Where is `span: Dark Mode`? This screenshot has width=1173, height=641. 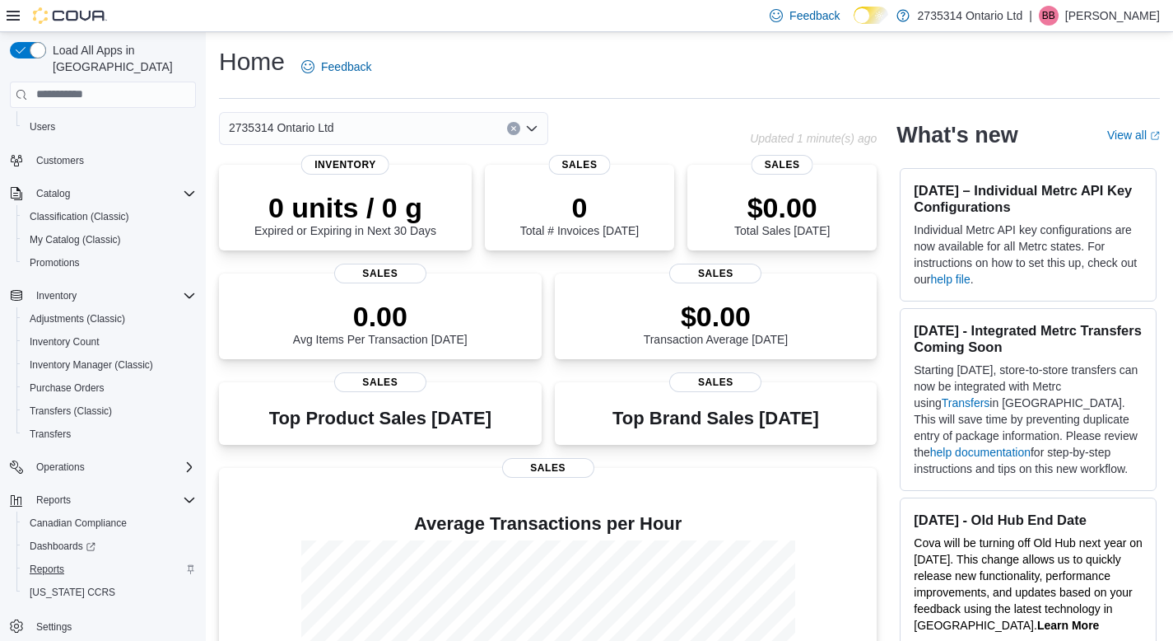 span: Dark Mode is located at coordinates (854, 24).